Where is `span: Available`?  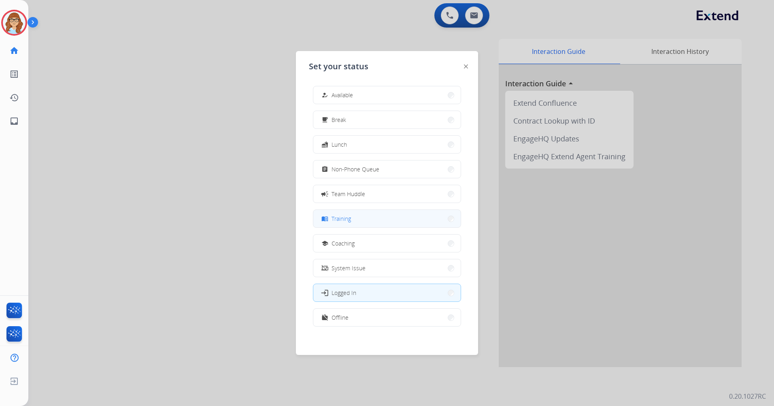
span: Available is located at coordinates (342, 95).